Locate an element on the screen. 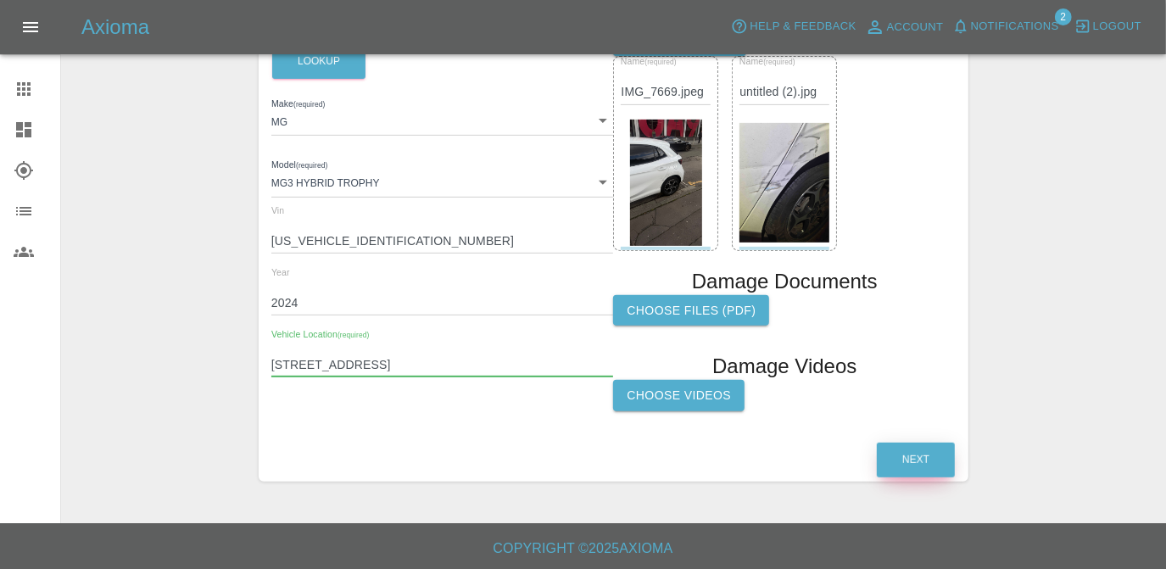 The width and height of the screenshot is (1166, 569). label: Model is located at coordinates (299, 165).